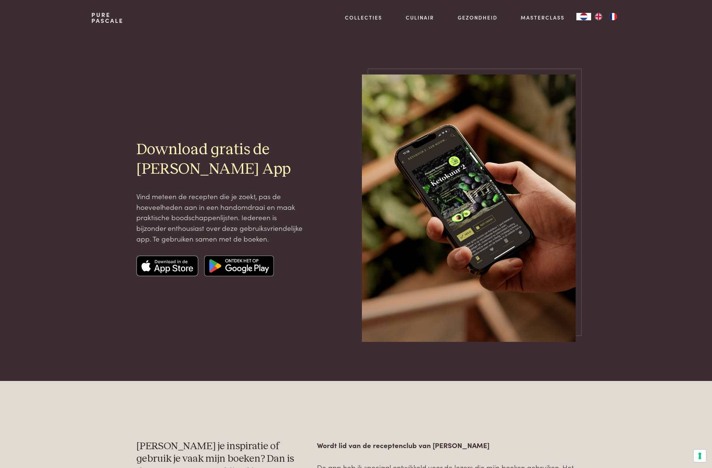 The image size is (712, 468). What do you see at coordinates (364, 17) in the screenshot?
I see `a: Collecties` at bounding box center [364, 17].